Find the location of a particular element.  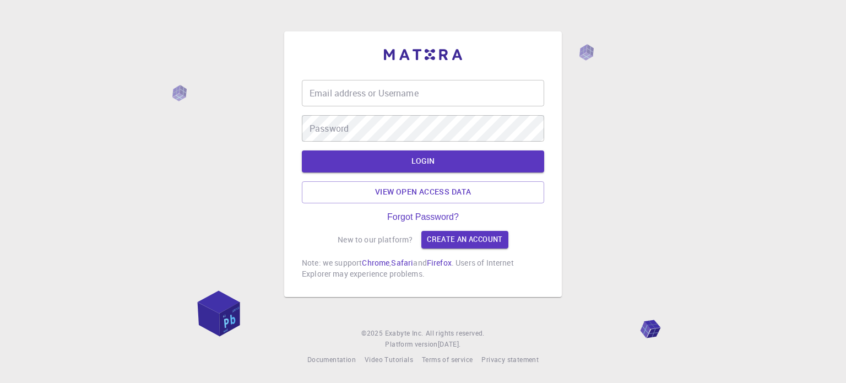

a: Exabyte Inc. is located at coordinates (404, 333).